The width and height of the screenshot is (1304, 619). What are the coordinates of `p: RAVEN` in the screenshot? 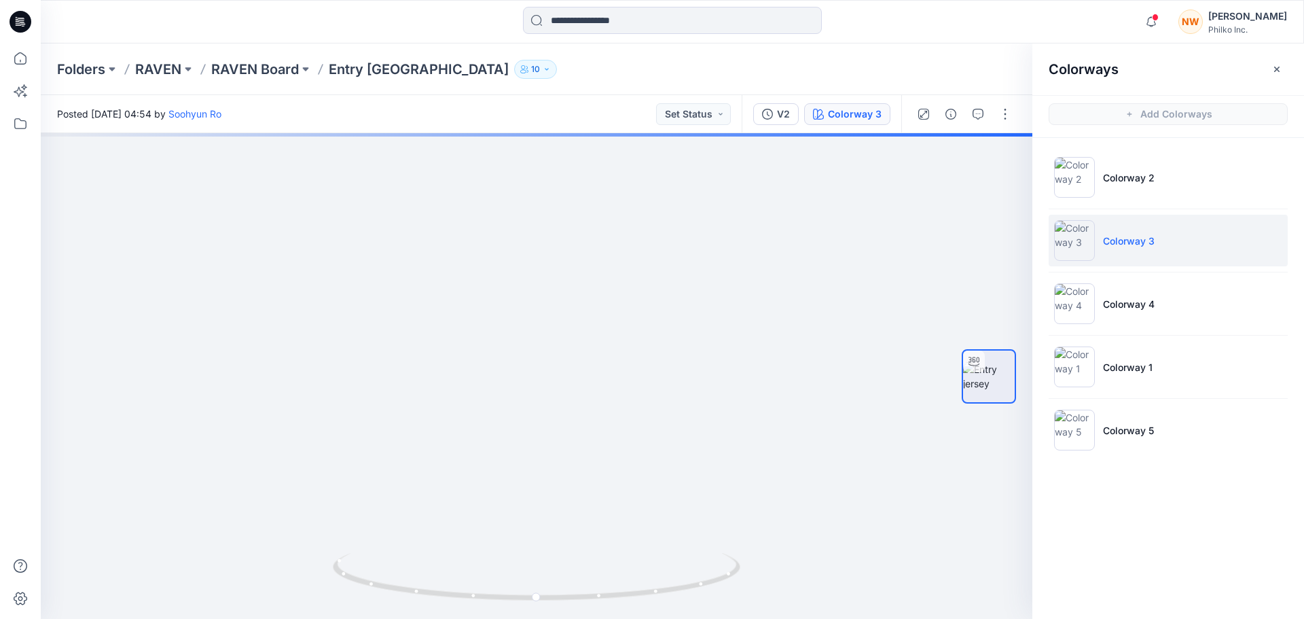 It's located at (158, 69).